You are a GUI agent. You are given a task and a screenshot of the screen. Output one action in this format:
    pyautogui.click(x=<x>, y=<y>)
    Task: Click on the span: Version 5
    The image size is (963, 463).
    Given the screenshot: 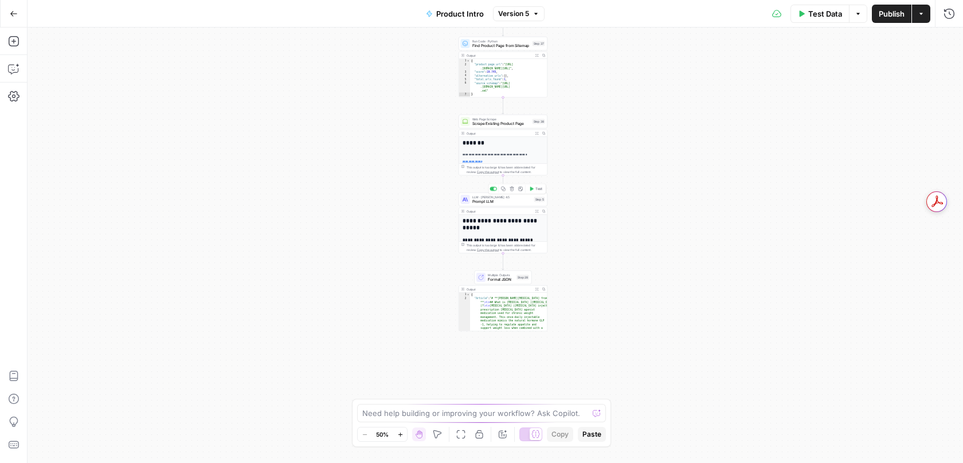 What is the action you would take?
    pyautogui.click(x=513, y=14)
    